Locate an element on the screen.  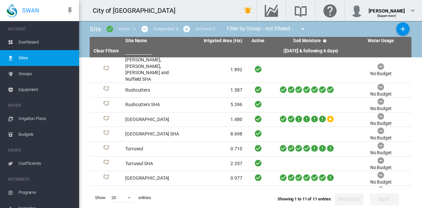
td: 8.698 is located at coordinates (214, 134).